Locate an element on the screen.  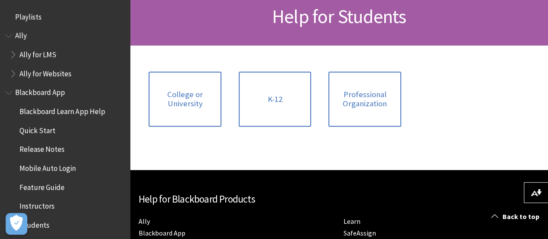
span: Instructors is located at coordinates (37, 205).